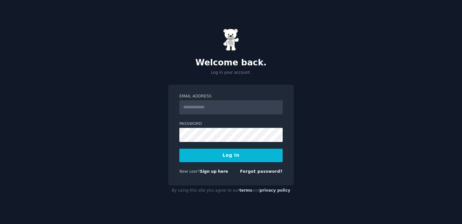 The height and width of the screenshot is (224, 462). What do you see at coordinates (231, 191) in the screenshot?
I see `div: By using this site you agree to our and` at bounding box center [231, 191].